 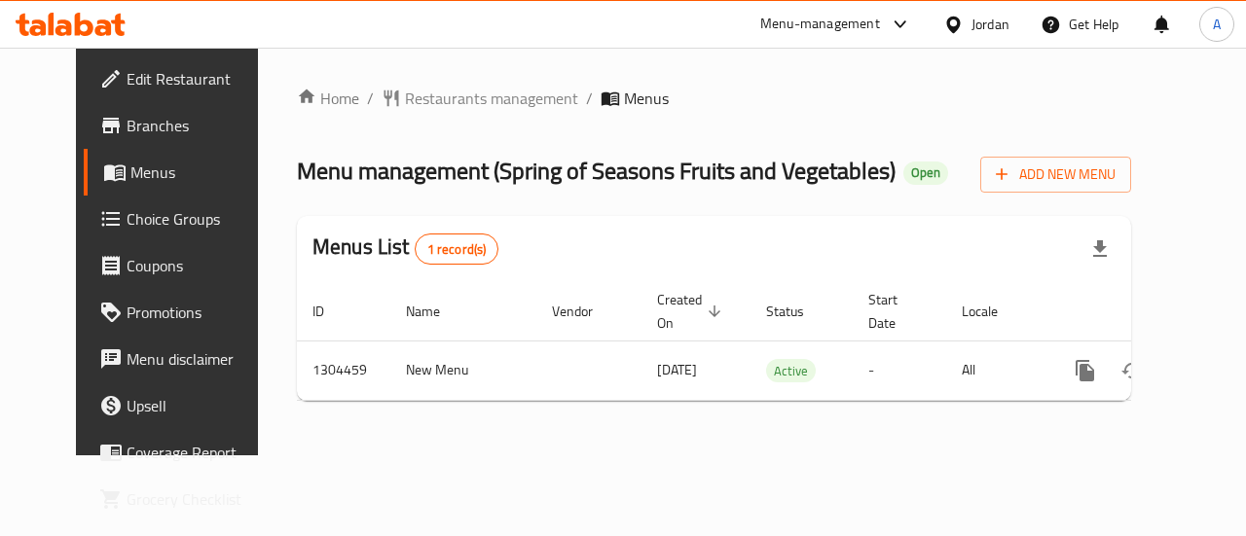 I want to click on a: Menu disclaimer, so click(x=184, y=359).